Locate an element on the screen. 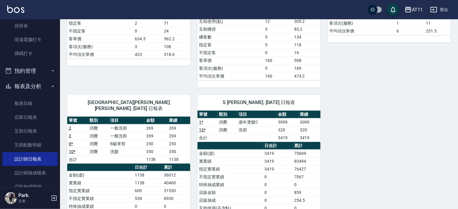 The width and height of the screenshot is (458, 209). td: 不指定實業績 is located at coordinates (100, 198).